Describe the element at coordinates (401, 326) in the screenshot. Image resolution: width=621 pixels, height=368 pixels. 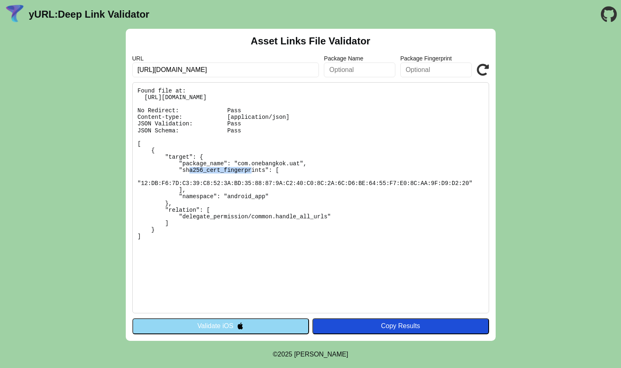
I see `div: Copy Results` at that location.